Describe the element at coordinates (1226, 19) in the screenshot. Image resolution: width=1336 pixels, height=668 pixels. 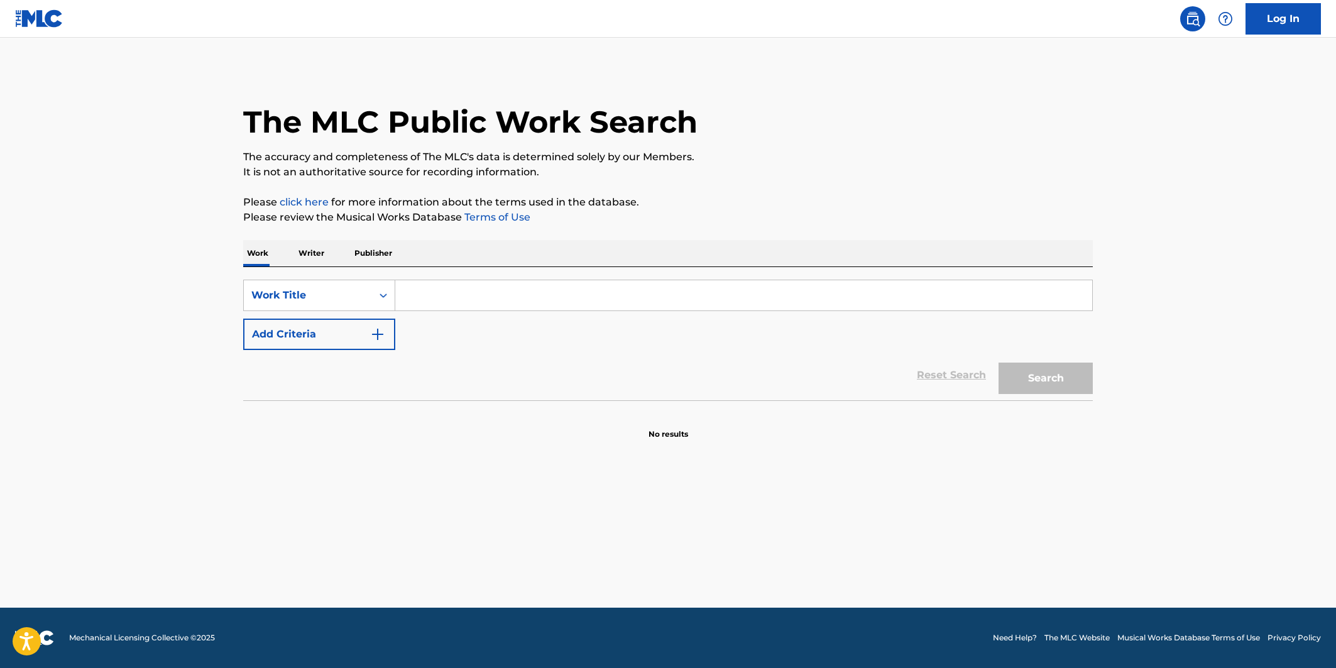
I see `img: help` at that location.